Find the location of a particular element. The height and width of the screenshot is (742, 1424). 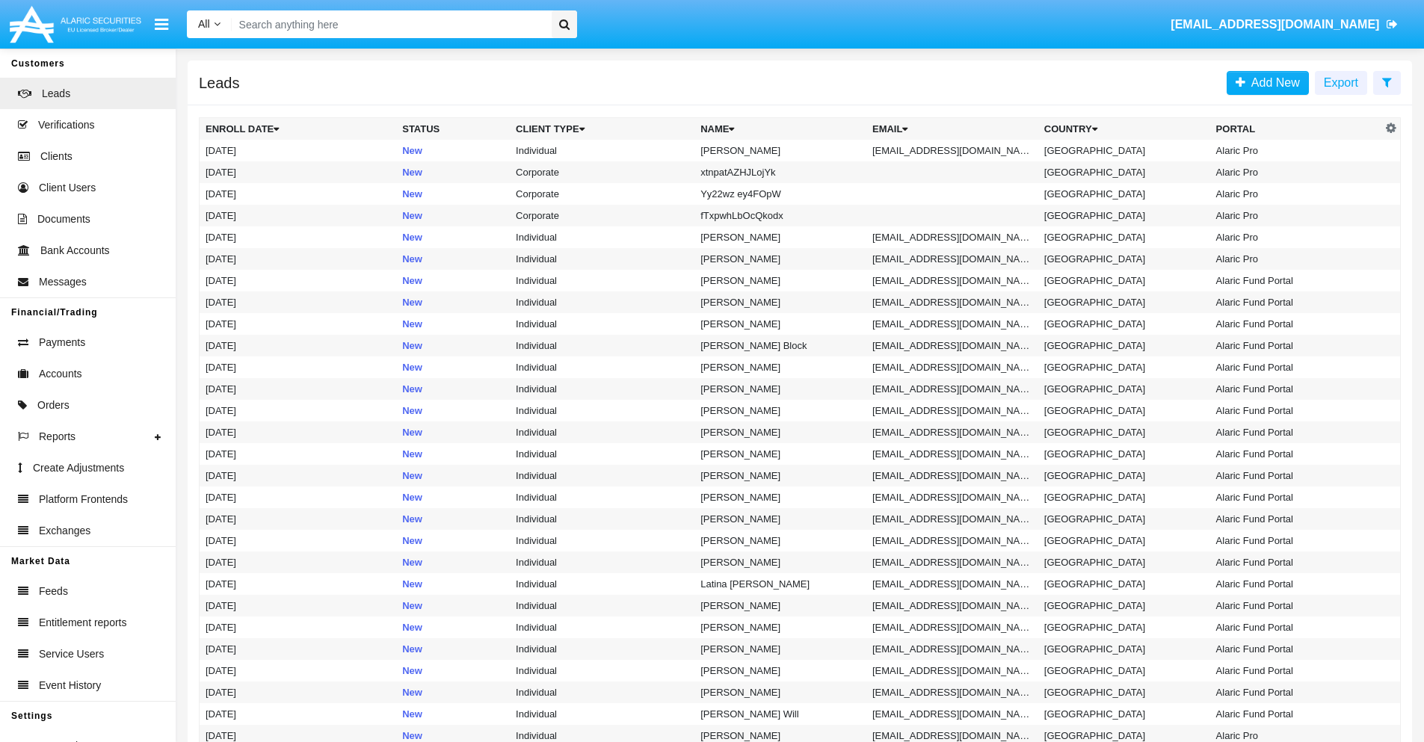

span: Event History is located at coordinates (70, 685).